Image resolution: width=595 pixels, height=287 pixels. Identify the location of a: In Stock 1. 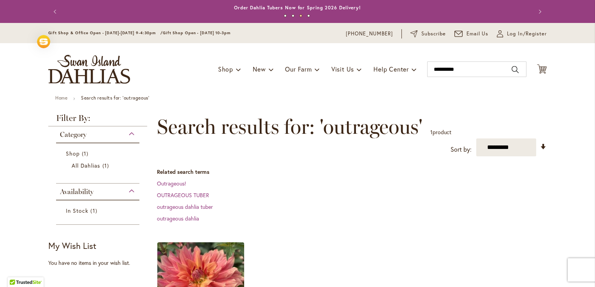
(99, 211).